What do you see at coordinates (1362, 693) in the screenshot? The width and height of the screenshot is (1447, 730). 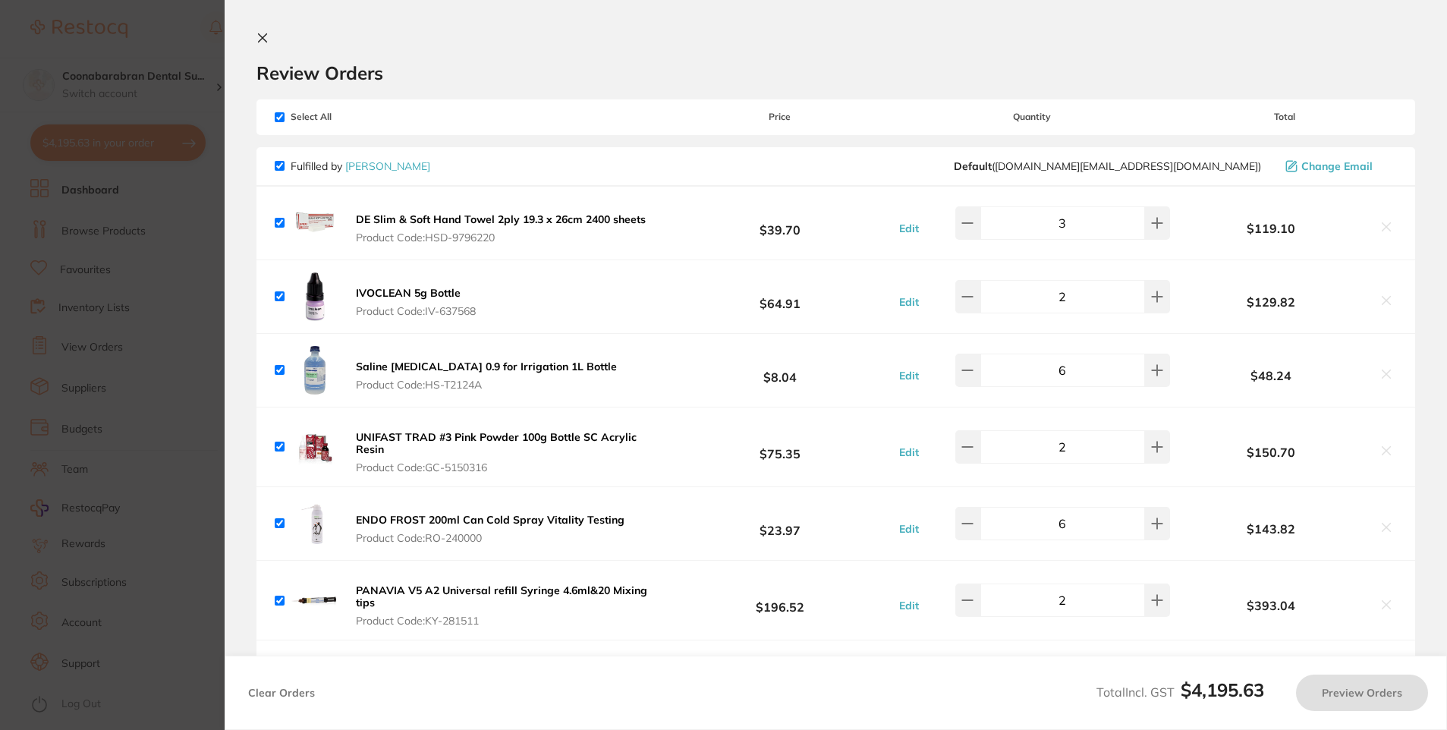 I see `button: Preview Orders` at bounding box center [1362, 693].